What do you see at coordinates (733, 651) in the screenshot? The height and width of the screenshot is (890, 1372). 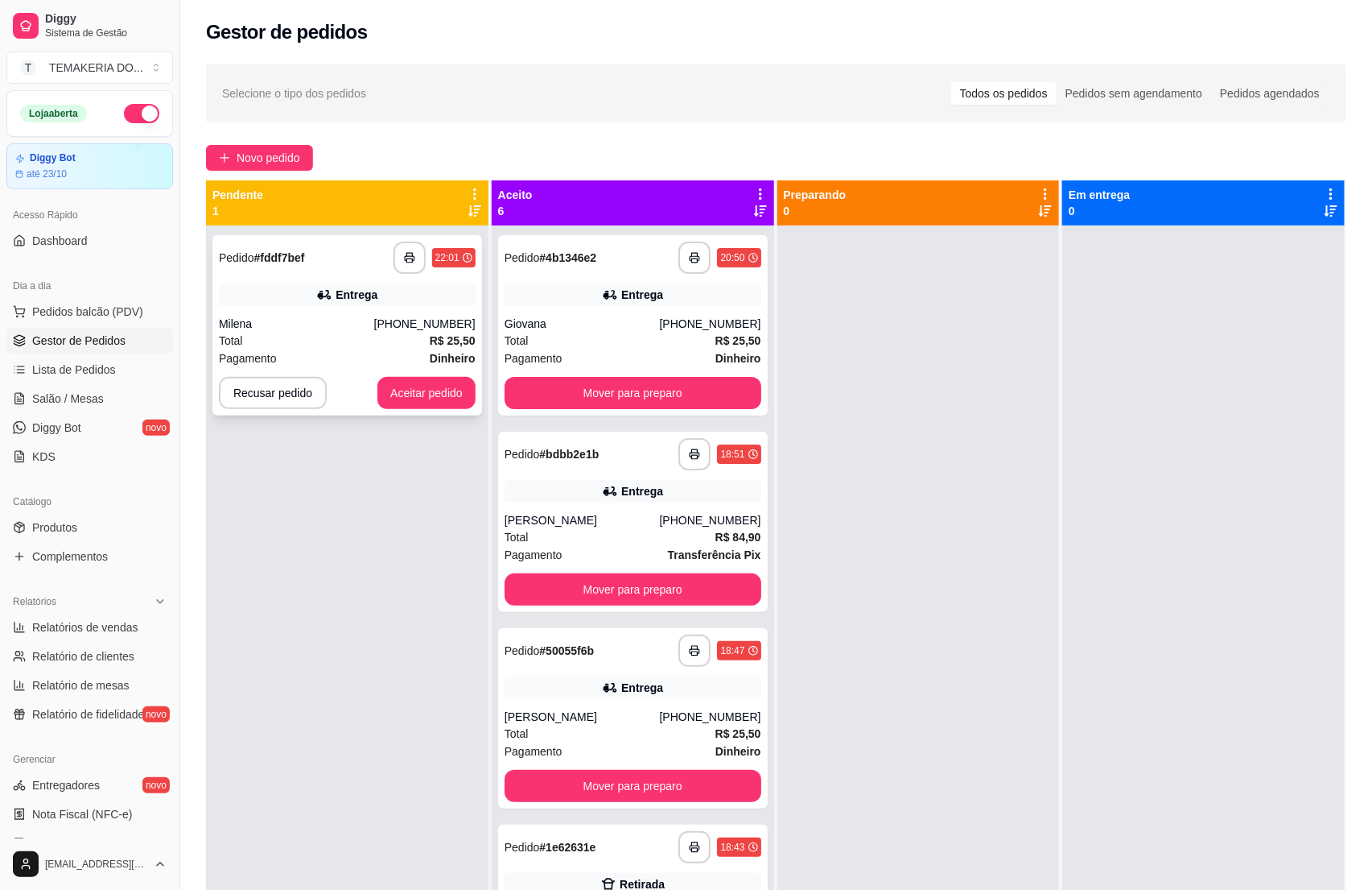 I see `div: 18:47` at bounding box center [733, 651].